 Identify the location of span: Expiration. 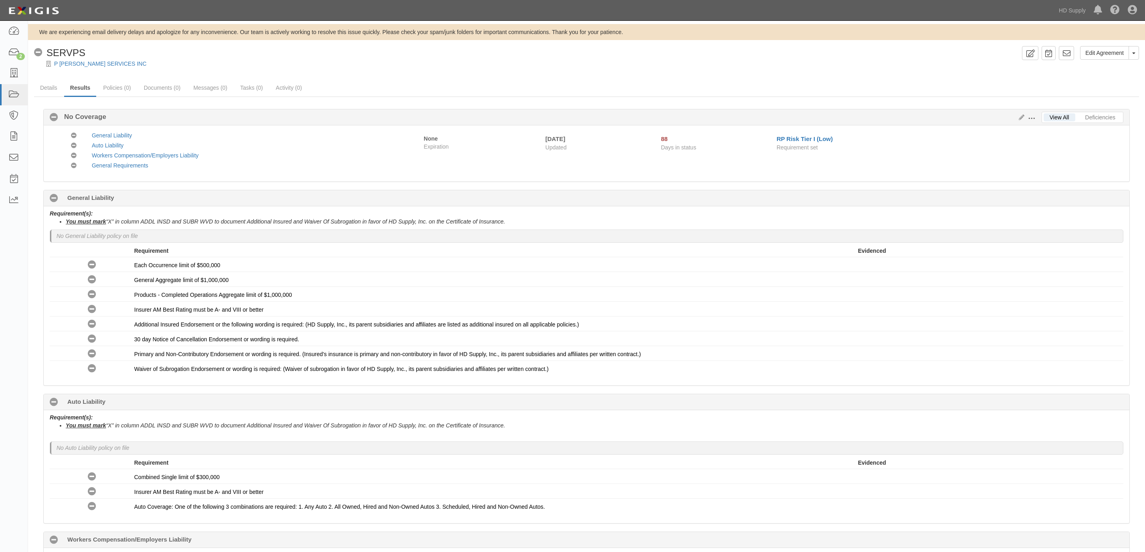
(481, 147).